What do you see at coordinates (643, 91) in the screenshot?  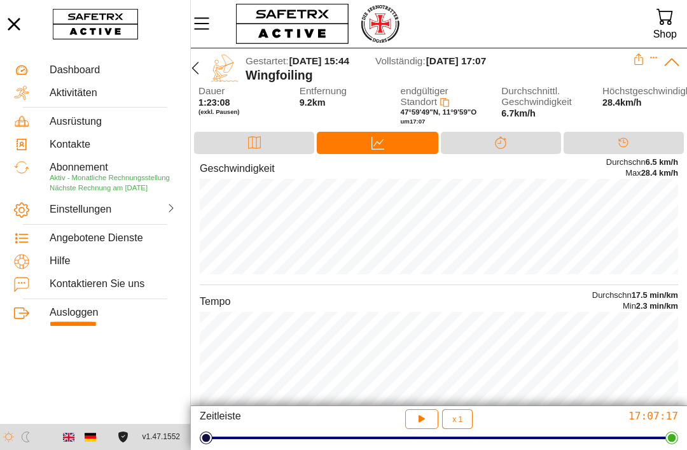 I see `span: Höchstgeschwindigkeit` at bounding box center [643, 91].